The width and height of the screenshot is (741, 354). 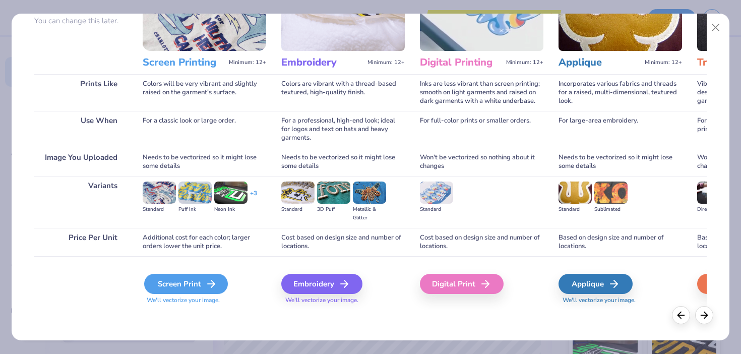 What do you see at coordinates (204, 92) in the screenshot?
I see `div: Colors will be very vibrant and slightly raised on the garment's surface.` at bounding box center [204, 92].